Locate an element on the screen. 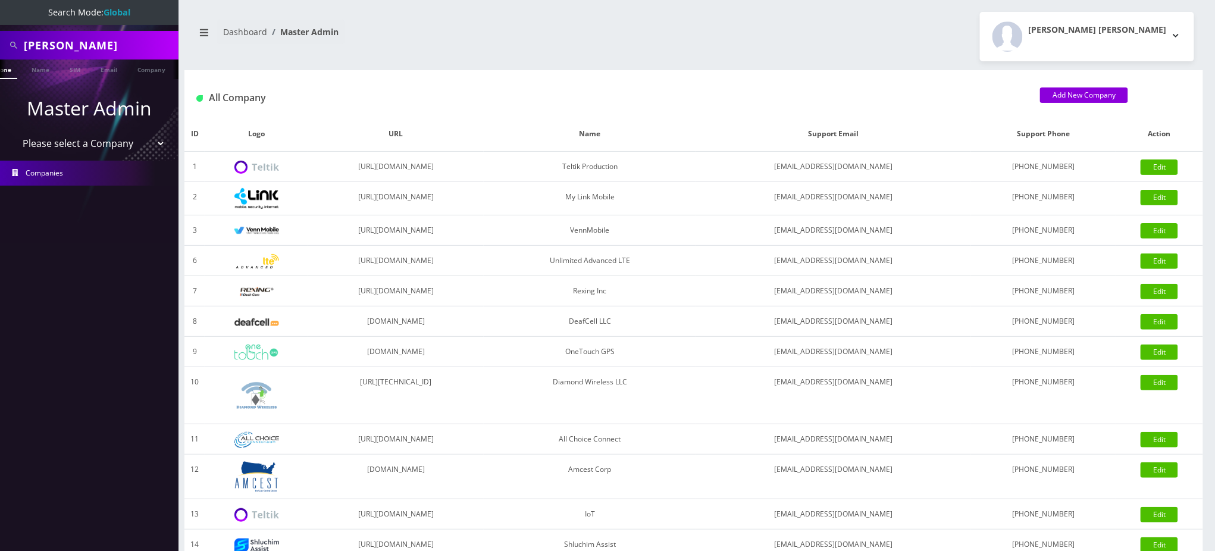 The image size is (1215, 551). th: URL is located at coordinates (396, 134).